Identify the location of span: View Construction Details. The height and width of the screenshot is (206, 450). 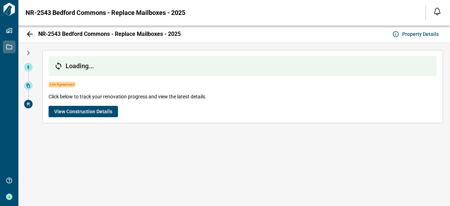
(83, 111).